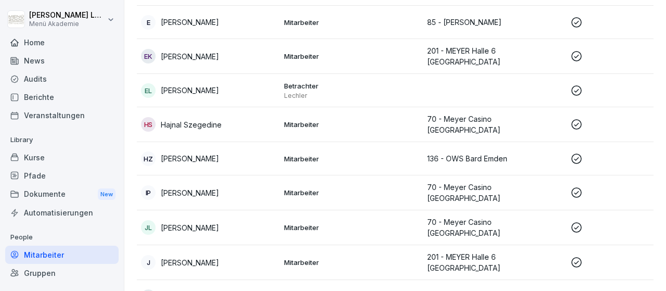 The image size is (666, 291). I want to click on a: Veranstaltungen, so click(62, 115).